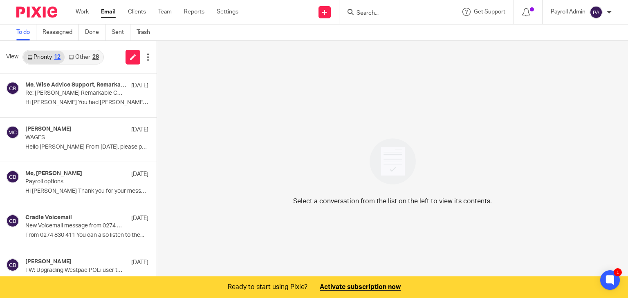 This screenshot has width=628, height=298. Describe the element at coordinates (95, 32) in the screenshot. I see `a: Done` at that location.